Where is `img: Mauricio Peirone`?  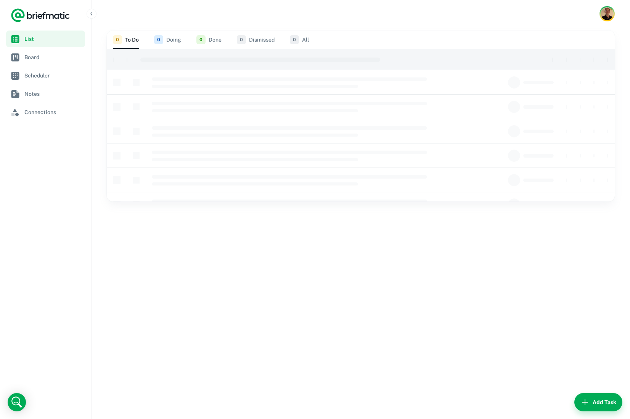 img: Mauricio Peirone is located at coordinates (607, 14).